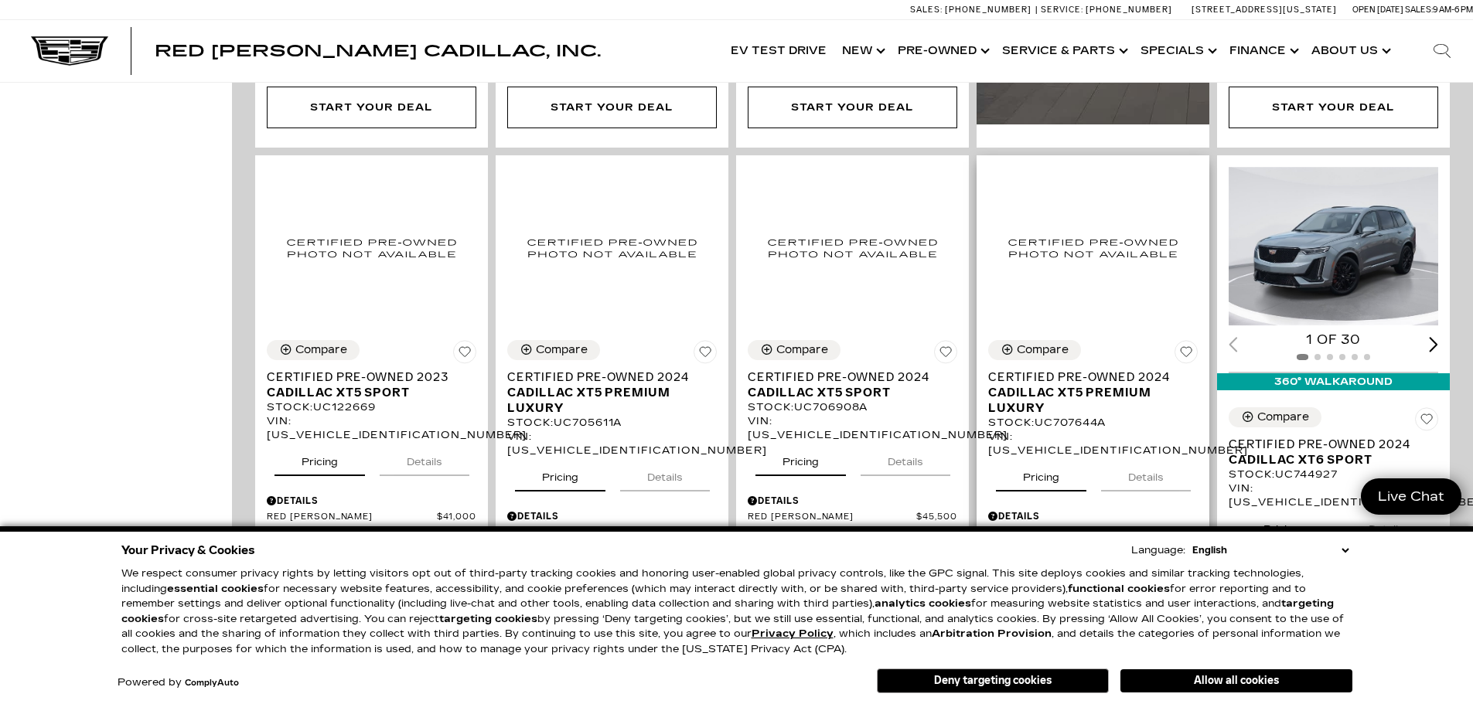  What do you see at coordinates (70, 51) in the screenshot?
I see `img: Cadillac Dark Logo with Cadillac White Text` at bounding box center [70, 51].